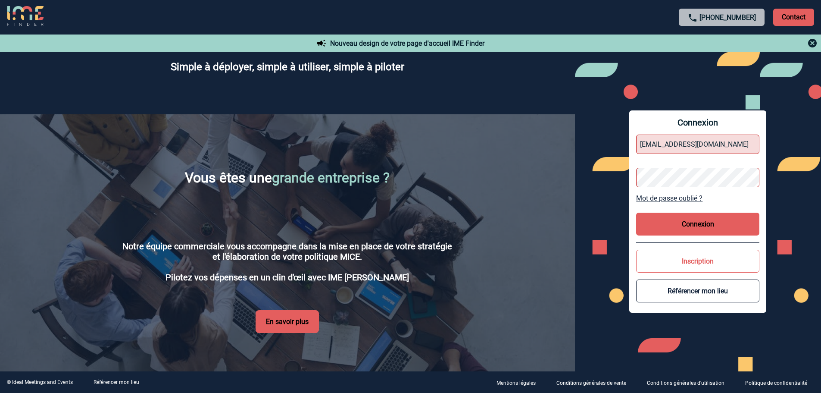  What do you see at coordinates (40, 382) in the screenshot?
I see `div: © Ideal Meetings and Events` at bounding box center [40, 382].